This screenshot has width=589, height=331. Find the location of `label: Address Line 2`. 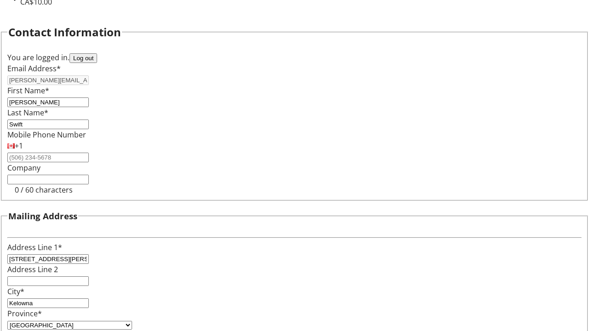

label: Address Line 2 is located at coordinates (33, 270).